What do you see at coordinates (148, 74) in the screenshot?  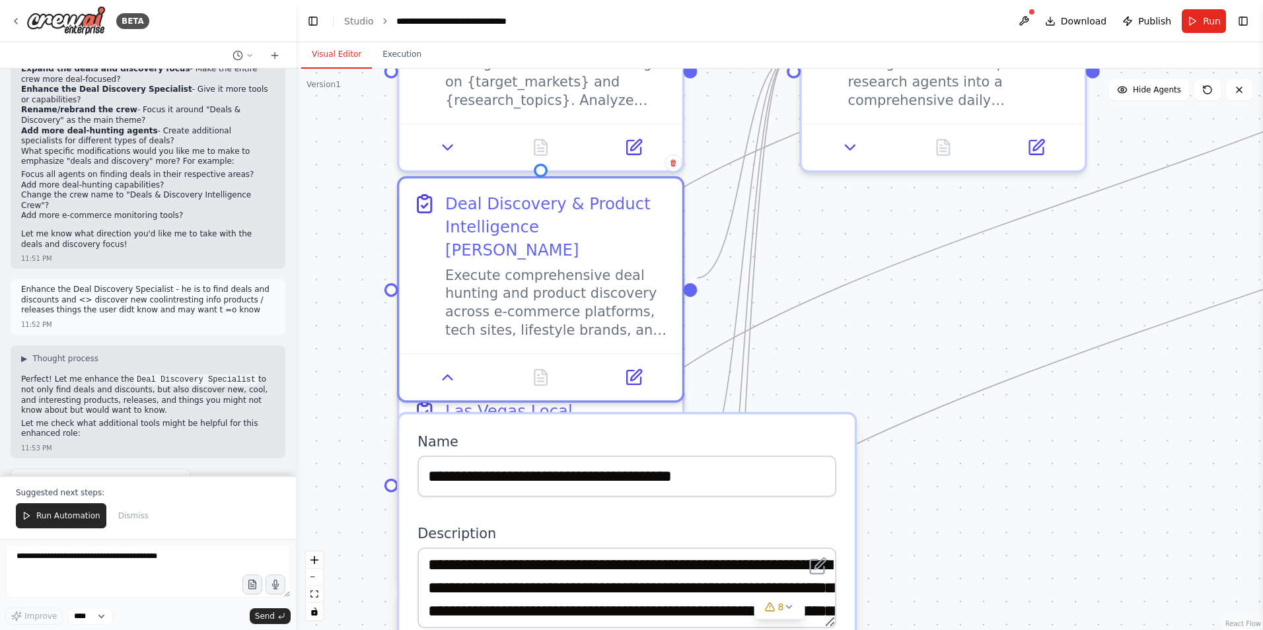 I see `li: - Make the entire crew more deal-focused?` at bounding box center [148, 74].